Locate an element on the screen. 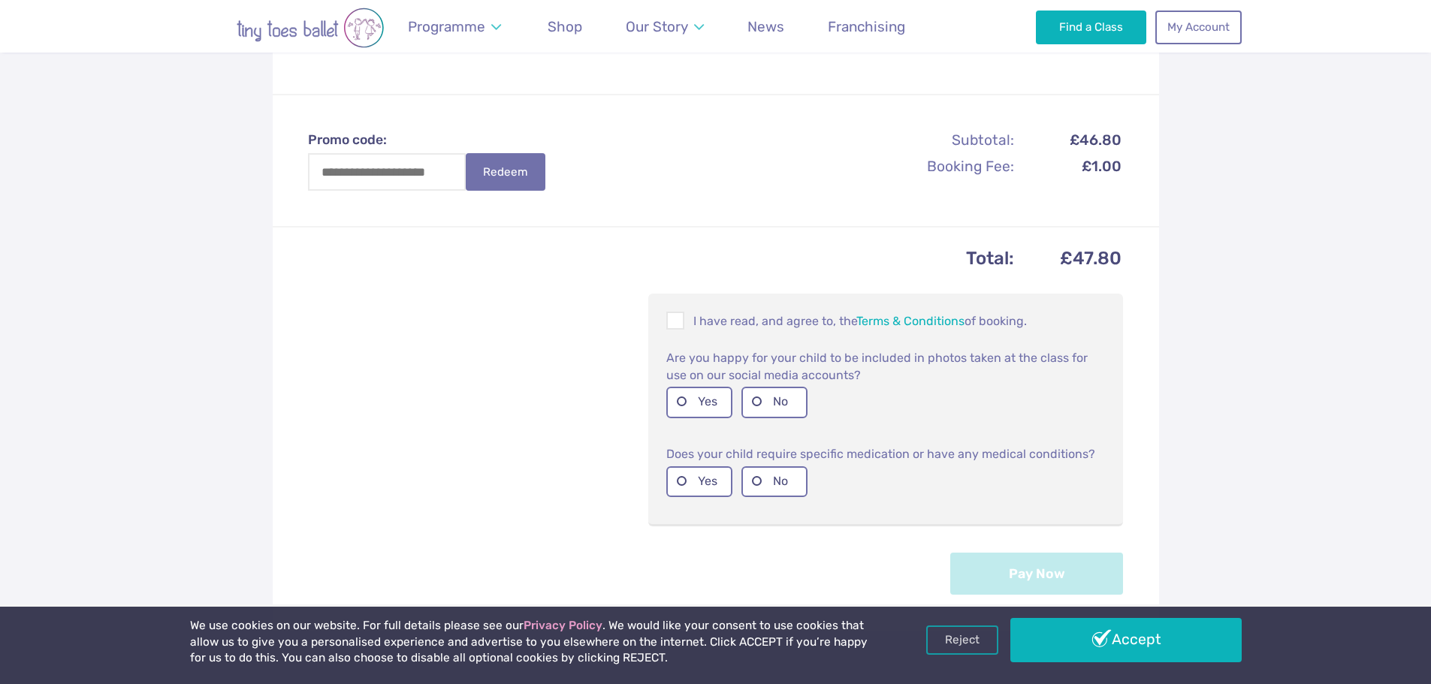  button: Pay Now is located at coordinates (1036, 574).